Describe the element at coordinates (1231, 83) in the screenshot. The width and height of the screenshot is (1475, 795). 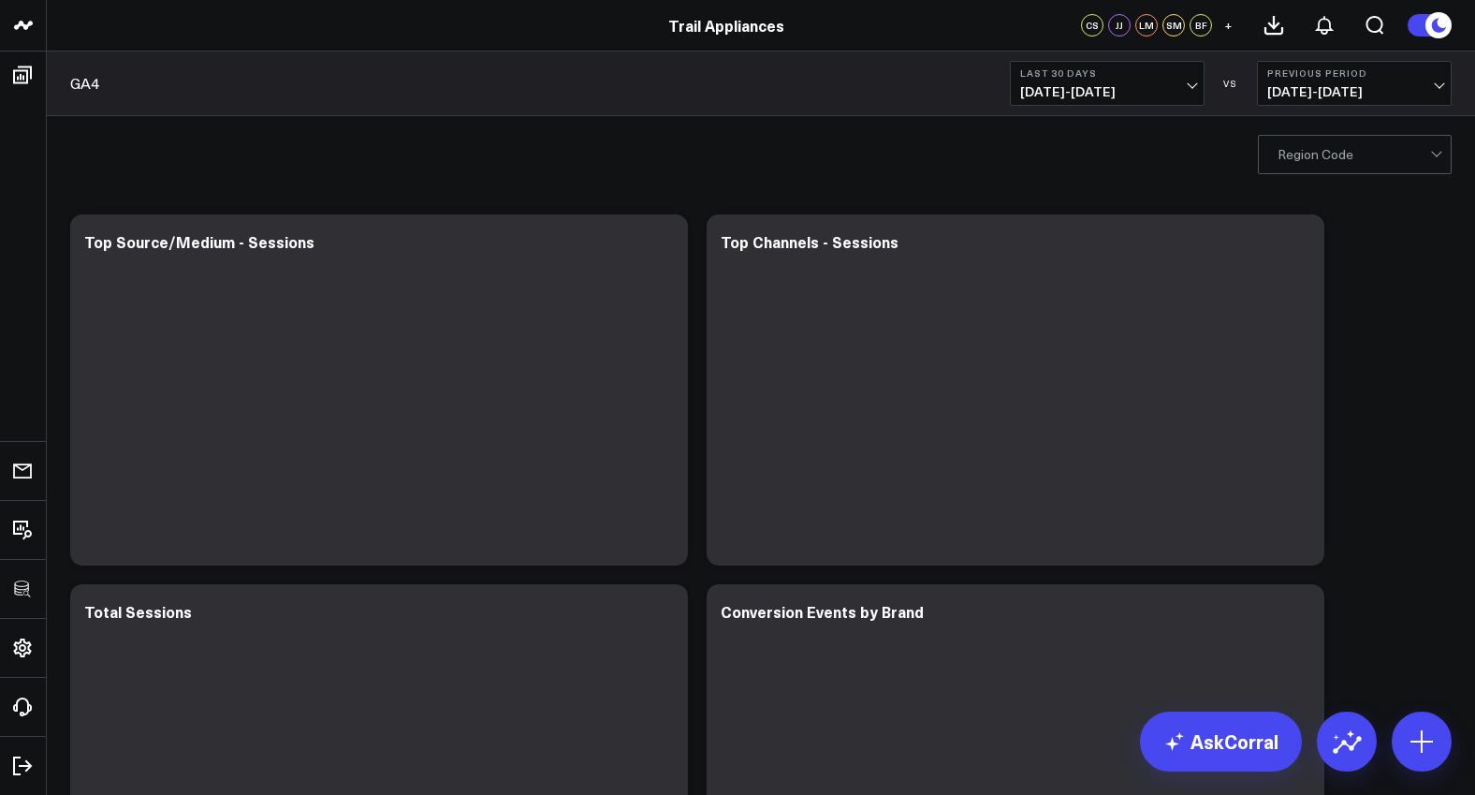
I see `div: VS` at that location.